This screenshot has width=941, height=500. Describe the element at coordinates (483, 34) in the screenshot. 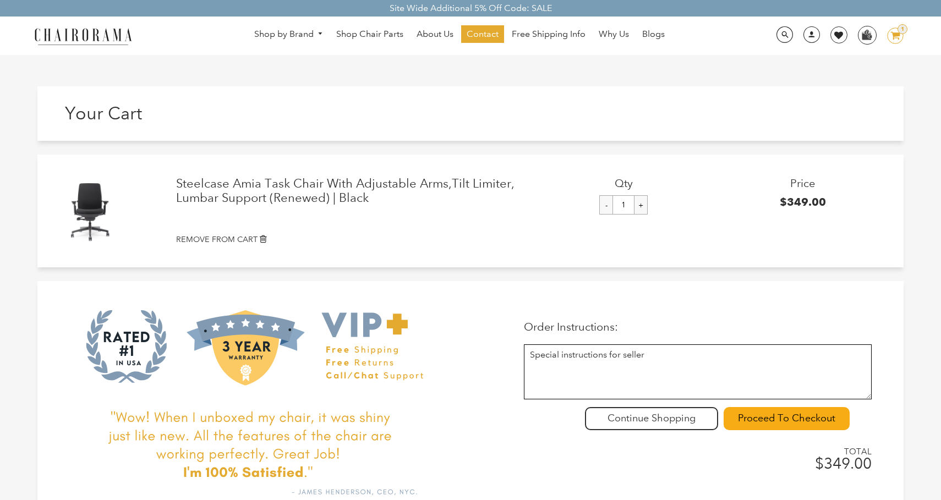

I see `a: Contact` at that location.